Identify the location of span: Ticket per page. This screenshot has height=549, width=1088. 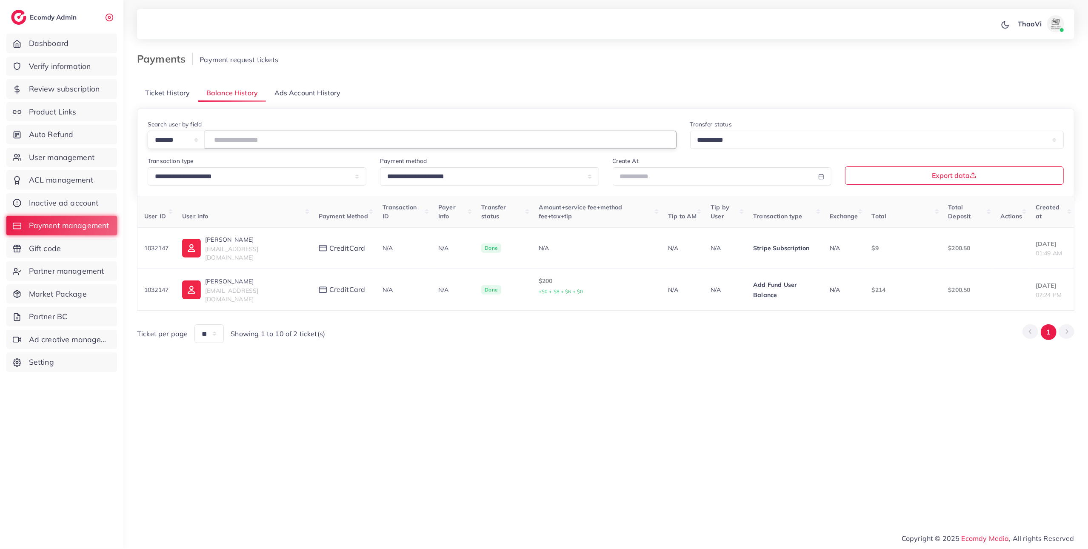
(162, 334).